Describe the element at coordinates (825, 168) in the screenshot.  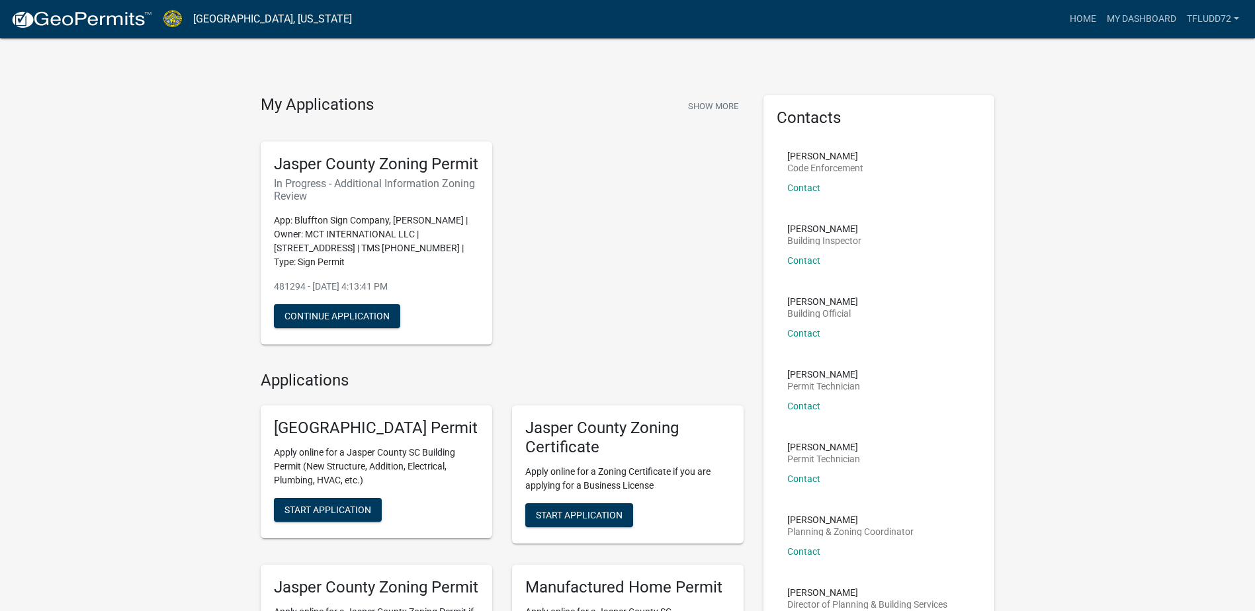
I see `p: Code Enforcement` at that location.